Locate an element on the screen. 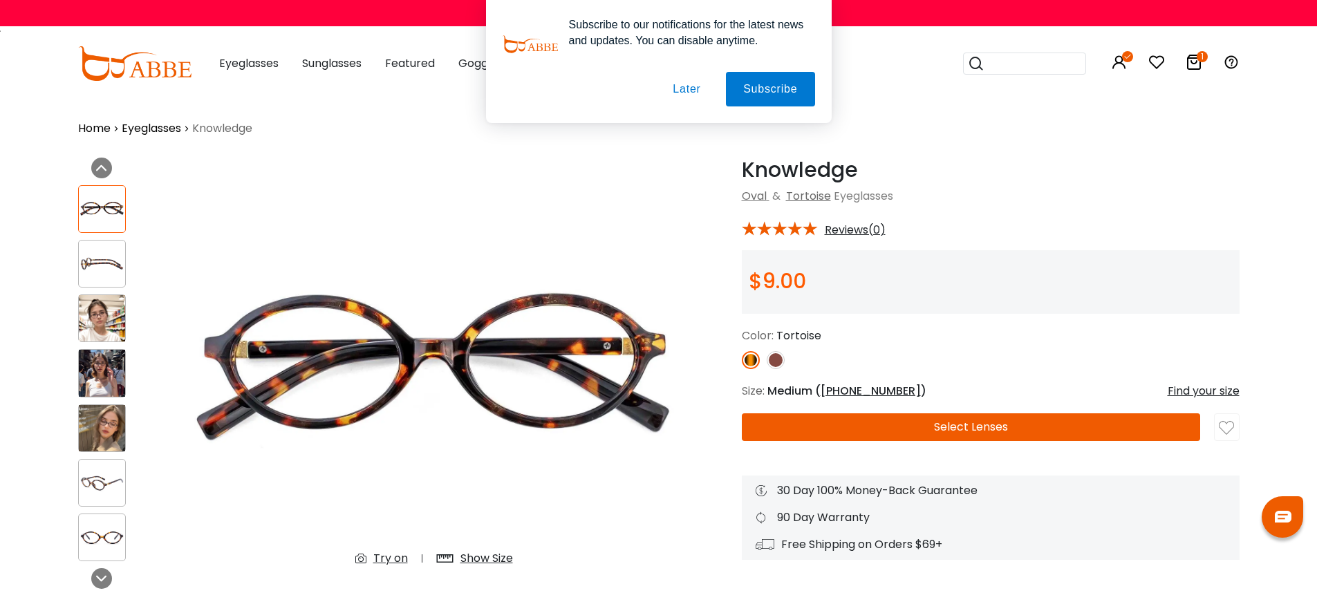  div: 90 Day Warranty is located at coordinates (991, 518).